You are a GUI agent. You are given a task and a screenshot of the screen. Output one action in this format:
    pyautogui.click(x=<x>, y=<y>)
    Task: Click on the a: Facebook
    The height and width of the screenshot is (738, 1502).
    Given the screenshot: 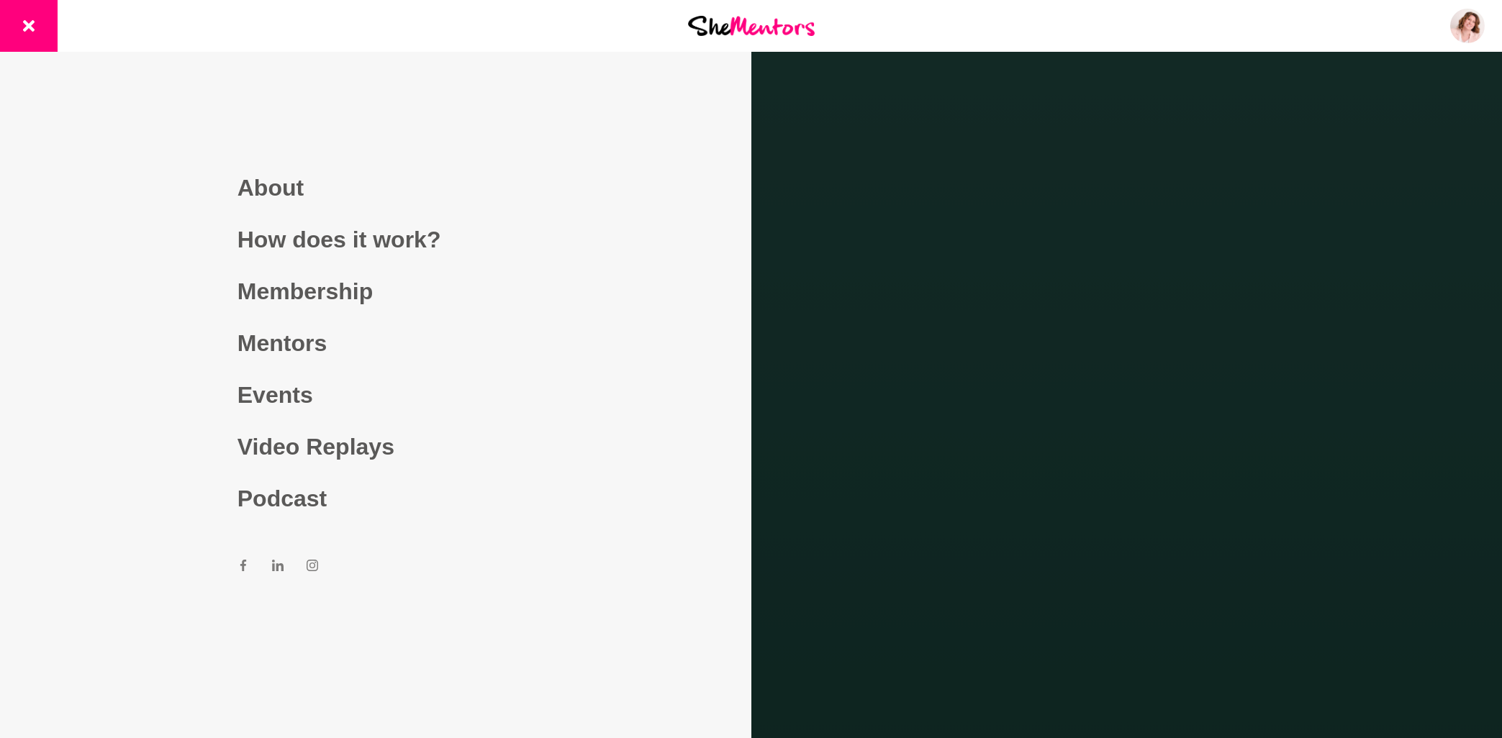 What is the action you would take?
    pyautogui.click(x=243, y=568)
    